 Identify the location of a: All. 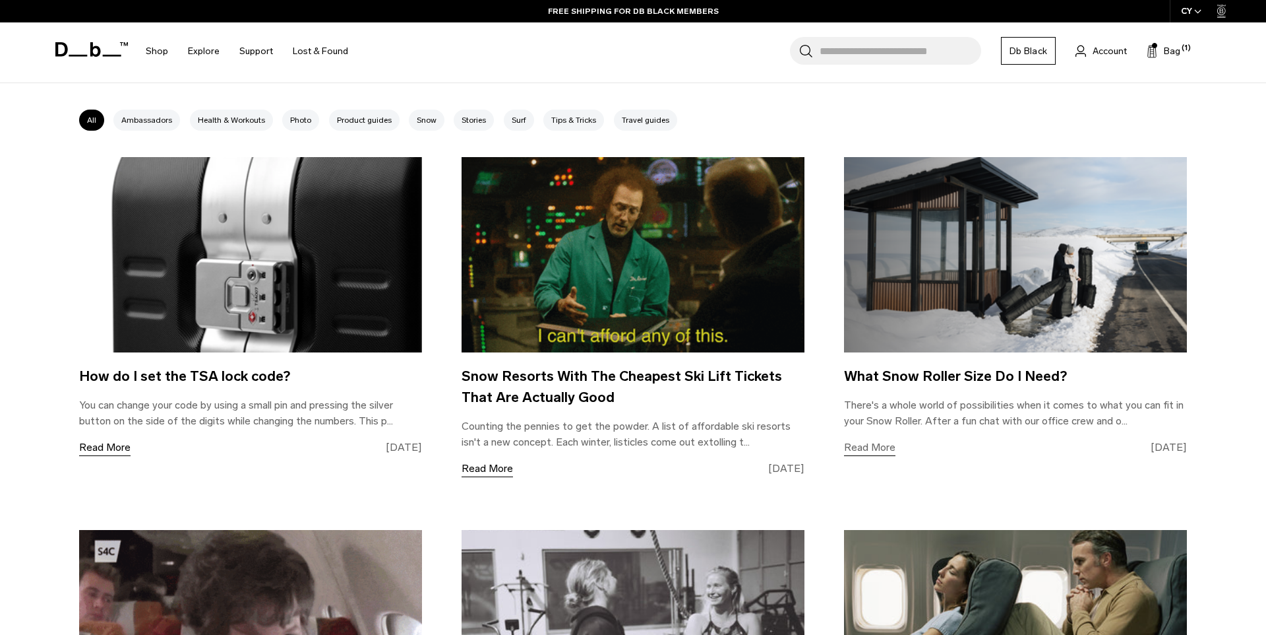
(92, 120).